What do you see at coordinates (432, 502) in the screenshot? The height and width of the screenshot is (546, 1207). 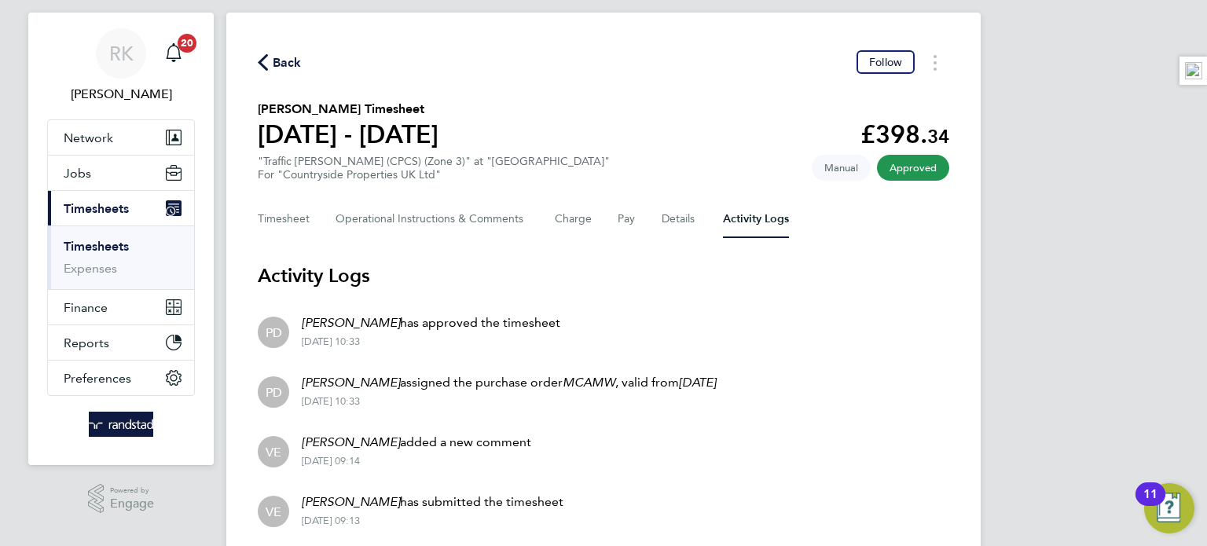 I see `p: has submitted the timesheet` at bounding box center [432, 502].